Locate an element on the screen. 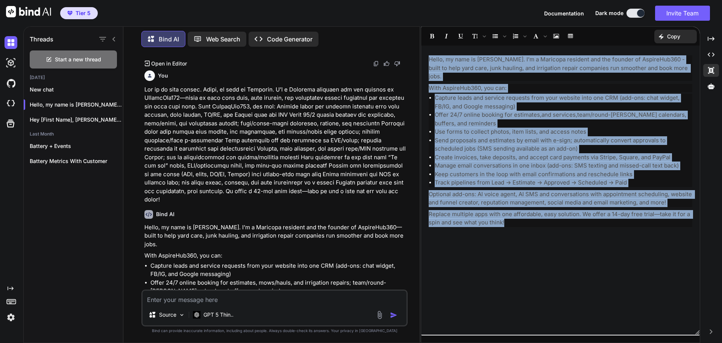  li: Use forms to collect photos, item lists, and access notes is located at coordinates (563, 132).